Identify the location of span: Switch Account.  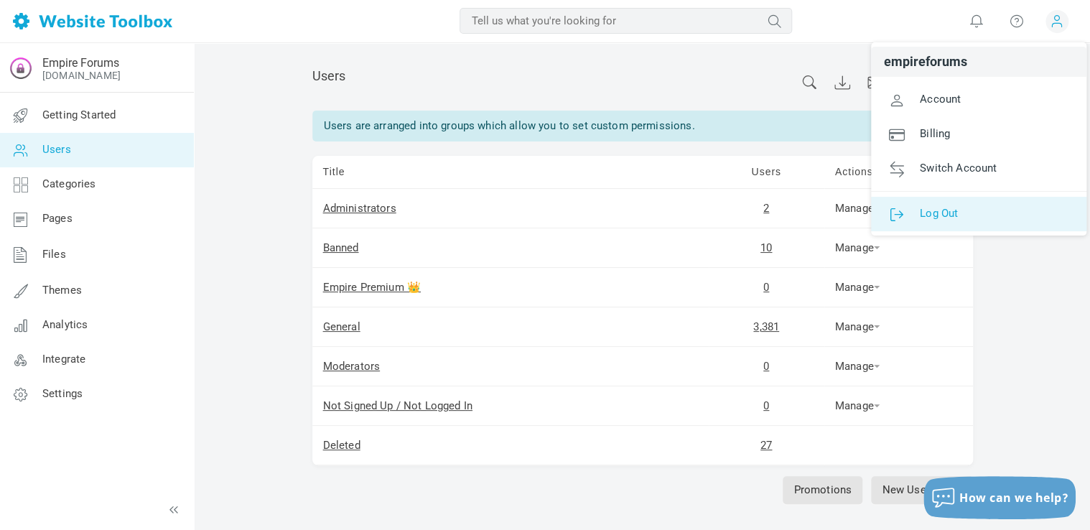
(958, 167).